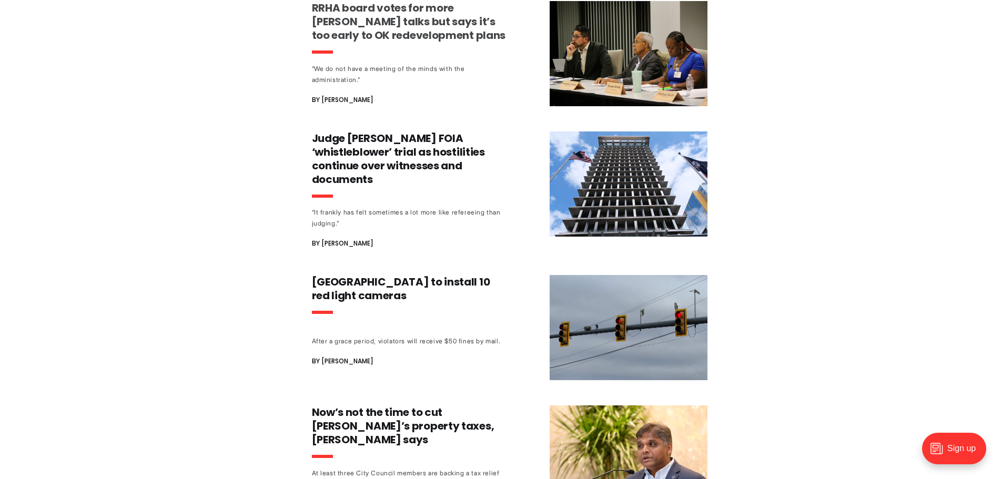 The height and width of the screenshot is (479, 1002). I want to click on div: After a grace period, violators will receive $50 fines by mail., so click(410, 341).